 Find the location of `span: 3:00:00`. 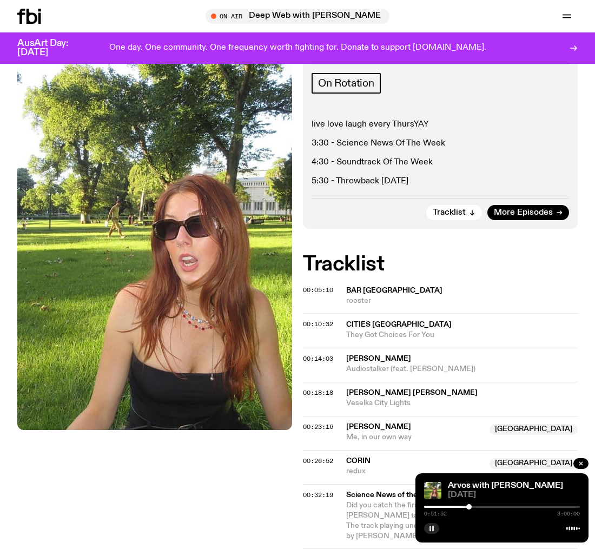

span: 3:00:00 is located at coordinates (568, 514).